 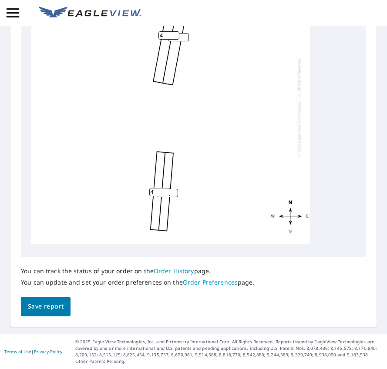 I want to click on a: Order History, so click(x=174, y=271).